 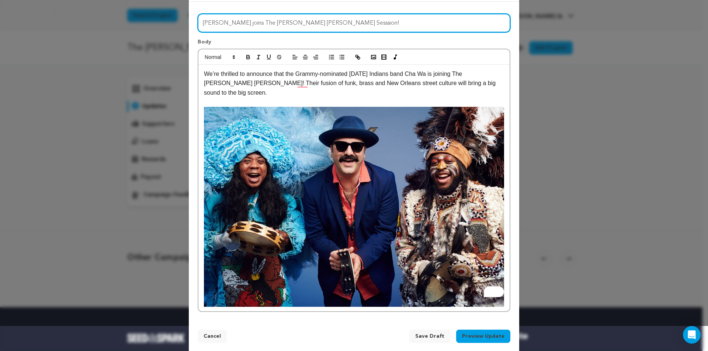 What do you see at coordinates (354, 188) in the screenshot?
I see `div: To enrich screen reader interactions, please activate Accessibility in Grammarly extension settings` at bounding box center [354, 188].